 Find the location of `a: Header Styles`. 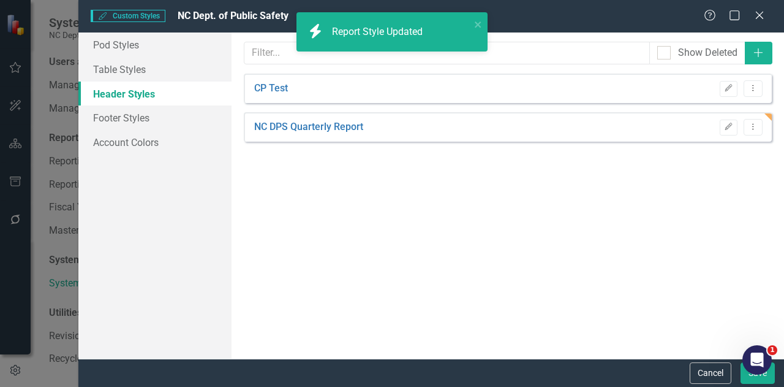

a: Header Styles is located at coordinates (155, 94).